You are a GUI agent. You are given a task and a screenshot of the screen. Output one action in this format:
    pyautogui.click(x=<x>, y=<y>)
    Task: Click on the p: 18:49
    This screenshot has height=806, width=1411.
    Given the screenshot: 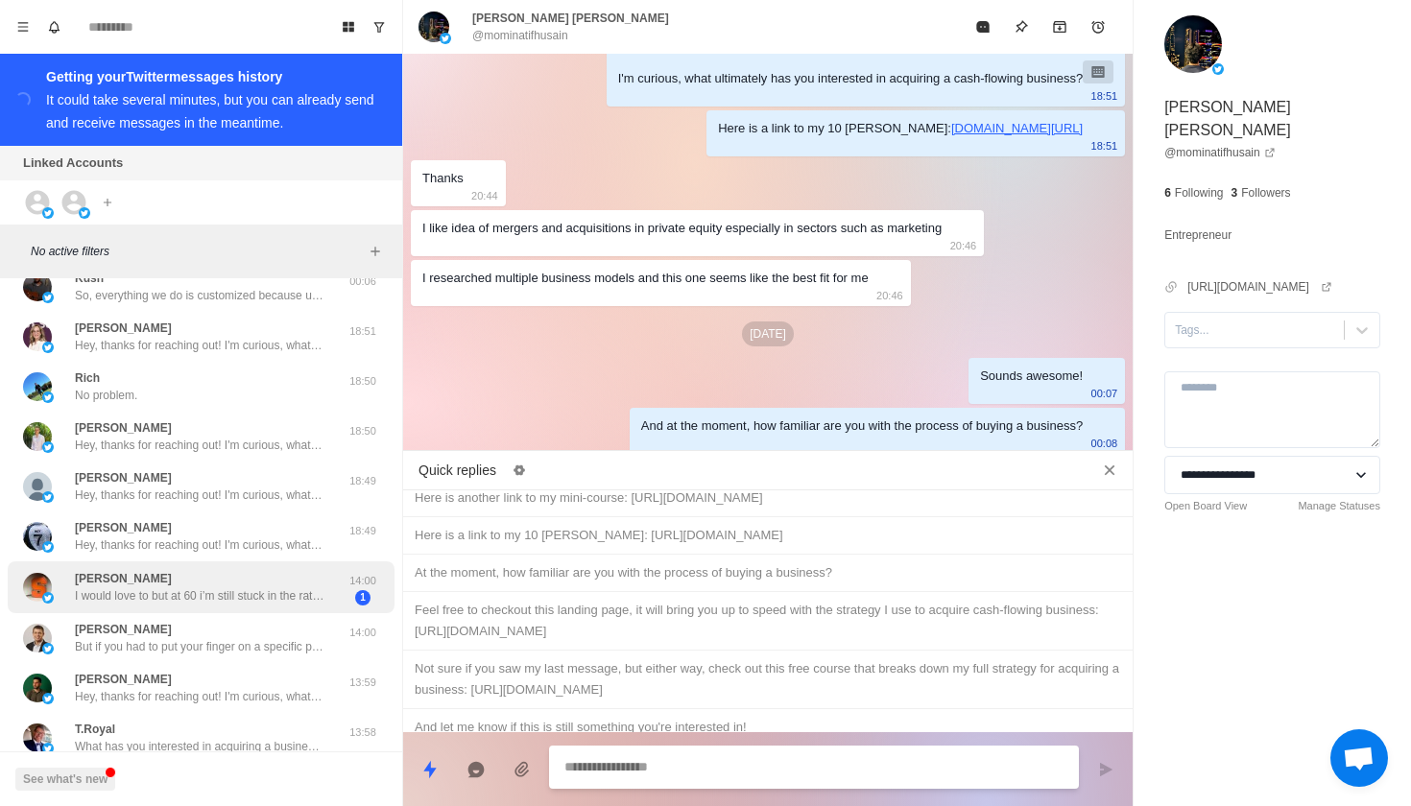 What is the action you would take?
    pyautogui.click(x=363, y=531)
    